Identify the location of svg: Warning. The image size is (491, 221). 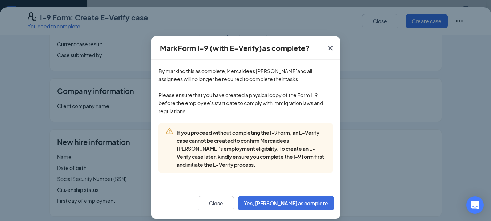
(169, 131).